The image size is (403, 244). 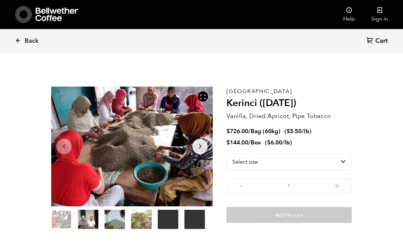 What do you see at coordinates (237, 131) in the screenshot?
I see `bdi: 726.00` at bounding box center [237, 131].